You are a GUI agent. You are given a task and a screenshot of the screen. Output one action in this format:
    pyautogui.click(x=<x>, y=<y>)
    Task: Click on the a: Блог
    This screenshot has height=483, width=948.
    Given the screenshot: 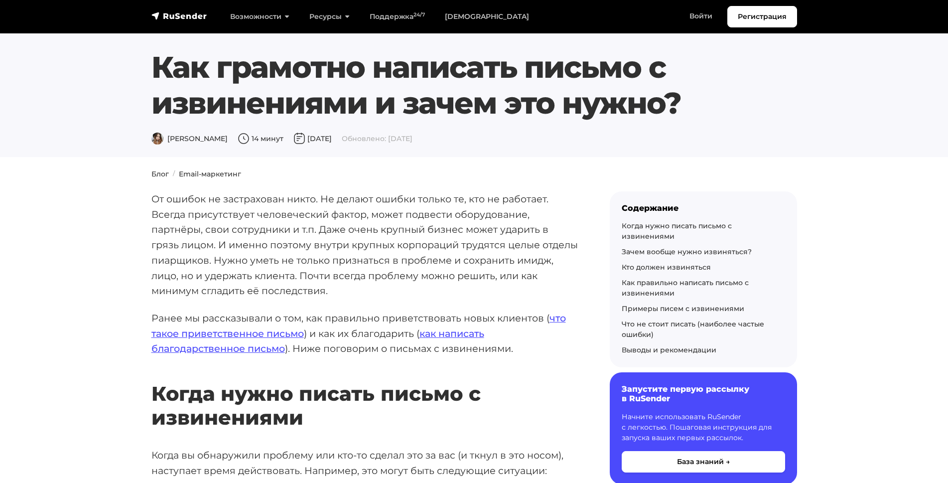 What is the action you would take?
    pyautogui.click(x=160, y=174)
    